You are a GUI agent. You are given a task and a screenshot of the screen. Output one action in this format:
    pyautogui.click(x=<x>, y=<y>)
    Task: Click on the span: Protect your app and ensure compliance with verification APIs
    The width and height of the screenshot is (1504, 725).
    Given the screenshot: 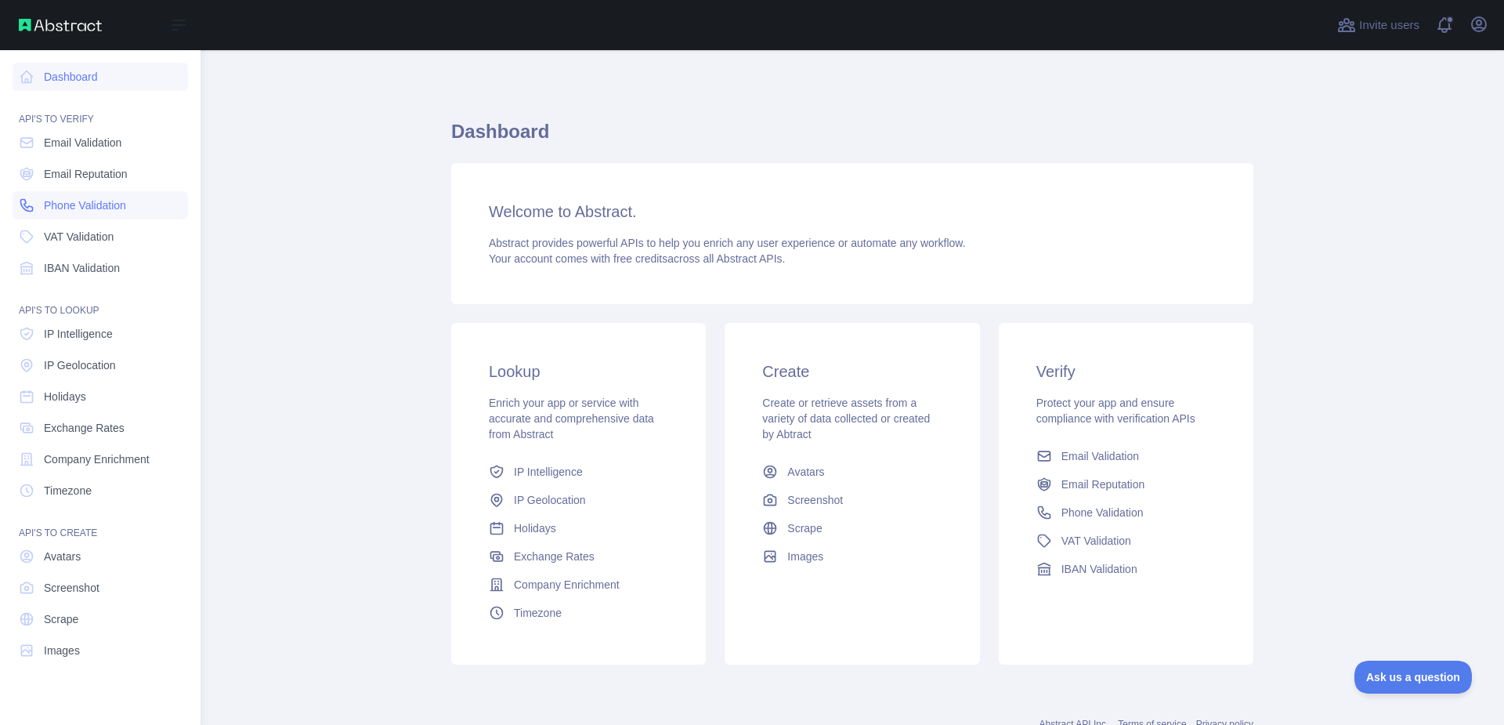 What is the action you would take?
    pyautogui.click(x=1115, y=410)
    